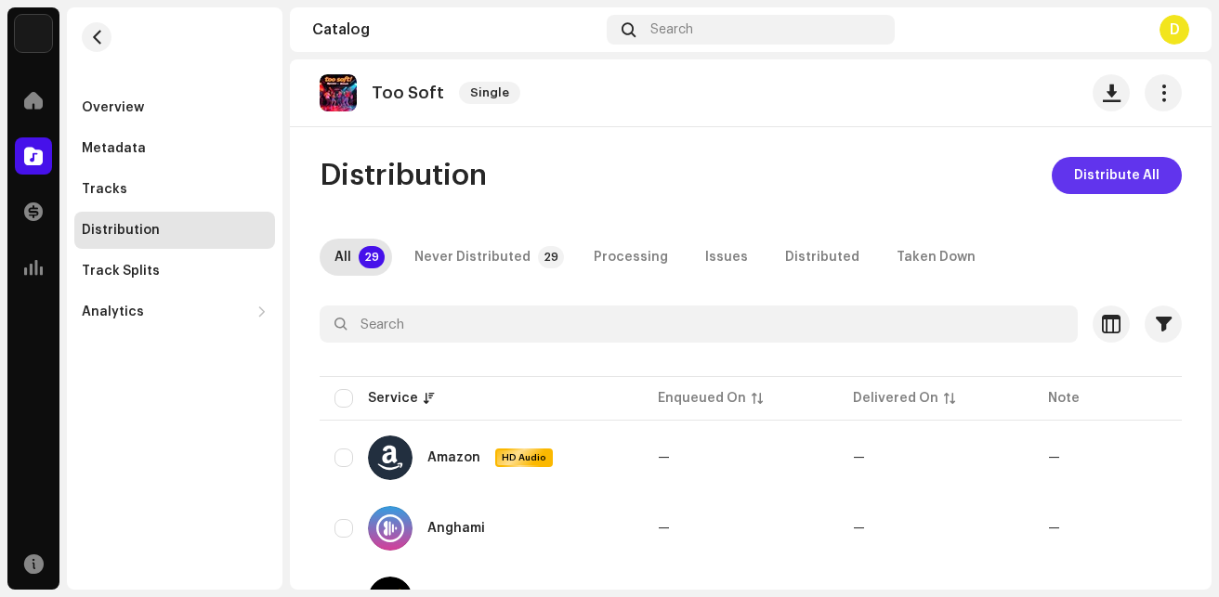 This screenshot has height=597, width=1219. What do you see at coordinates (175, 312) in the screenshot?
I see `re-m-nav-dropdown: Analytics` at bounding box center [175, 312].